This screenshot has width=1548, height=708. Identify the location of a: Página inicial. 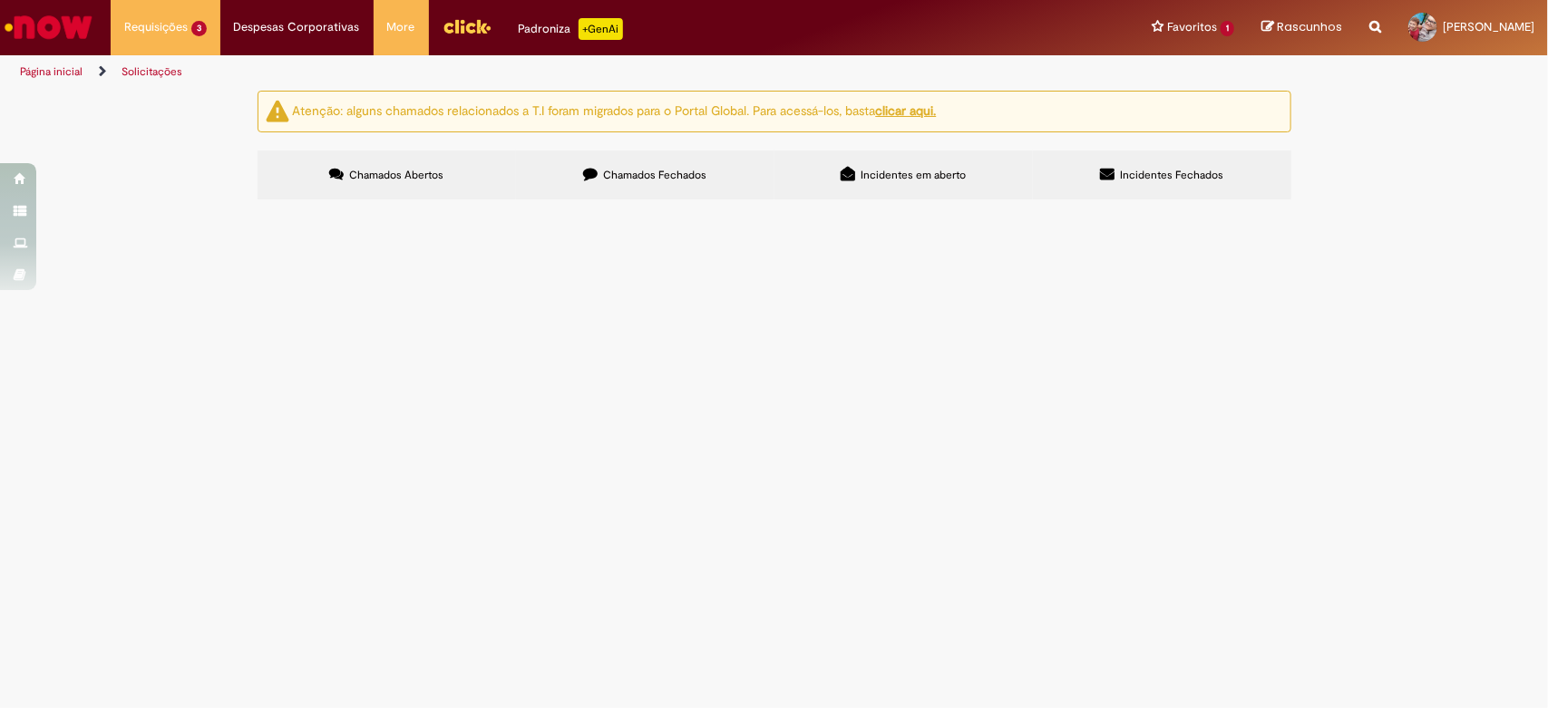
(51, 72).